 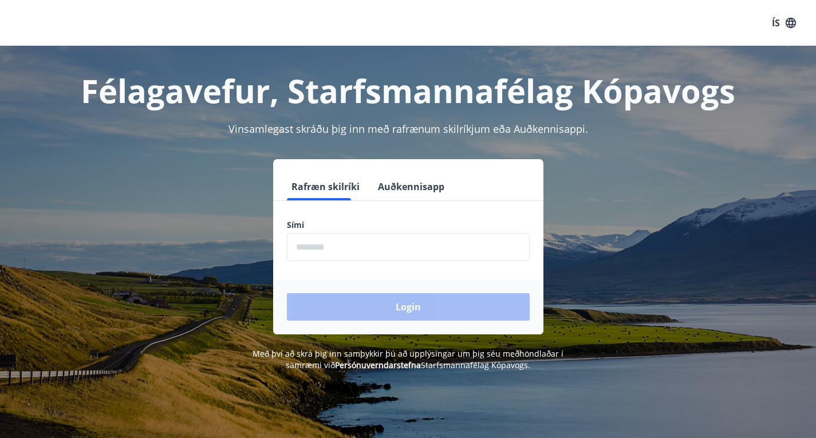 What do you see at coordinates (408, 129) in the screenshot?
I see `span: Vinsamlegast skráðu þig inn með rafrænum skilríkjum eða Auðkennisappi.` at bounding box center [408, 129].